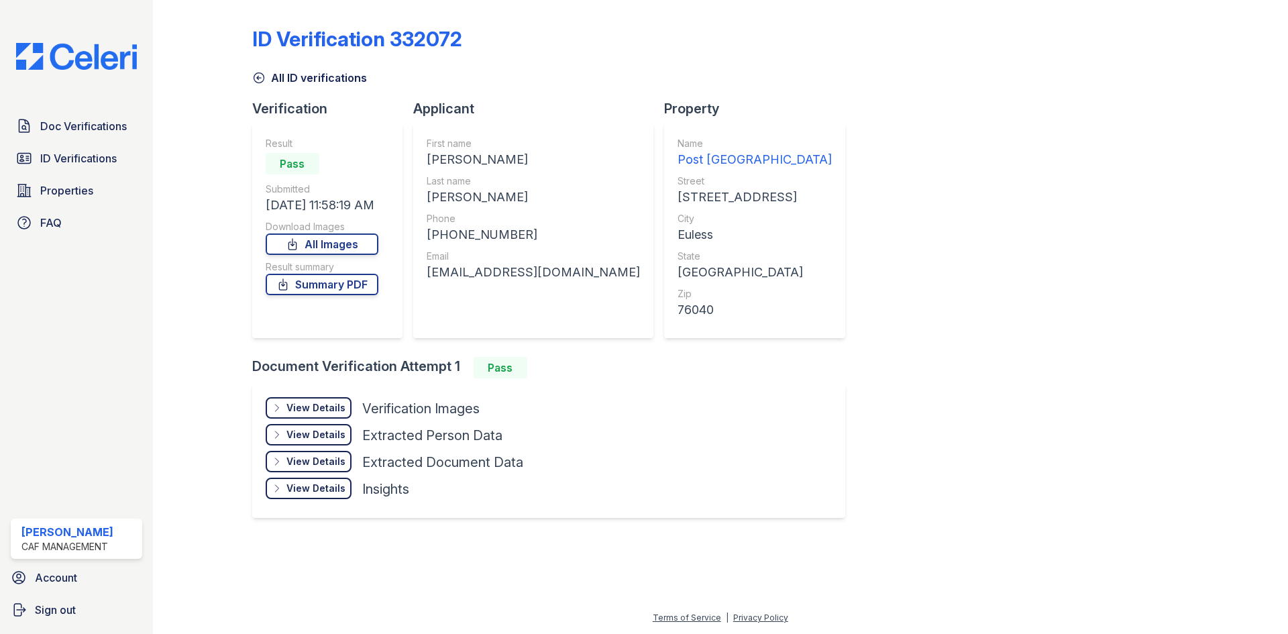 Image resolution: width=1288 pixels, height=634 pixels. What do you see at coordinates (67, 547) in the screenshot?
I see `div: CAF Management` at bounding box center [67, 547].